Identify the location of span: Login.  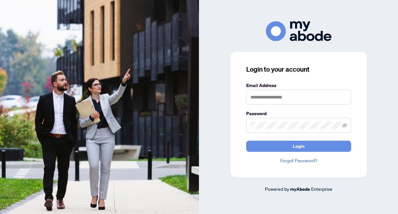
(298, 146).